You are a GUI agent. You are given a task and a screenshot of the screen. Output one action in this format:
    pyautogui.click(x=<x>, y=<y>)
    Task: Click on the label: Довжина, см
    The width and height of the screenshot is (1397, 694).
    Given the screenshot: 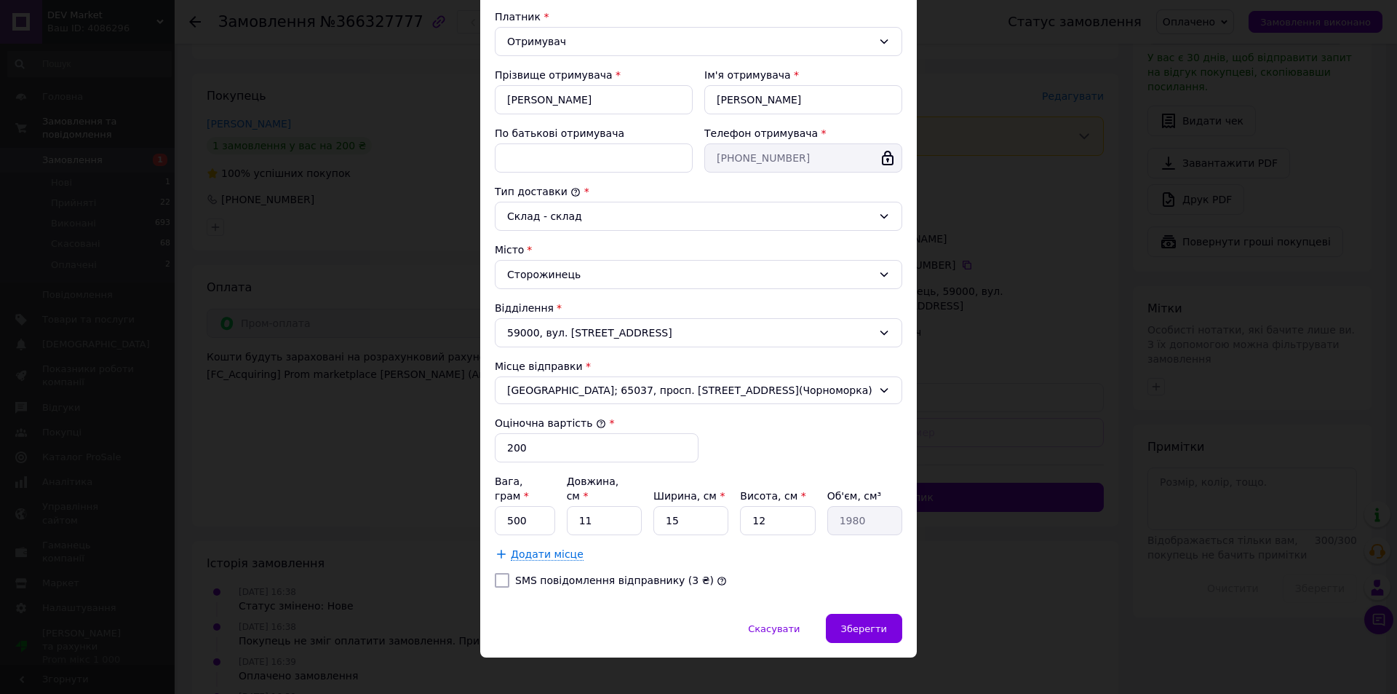 What is the action you would take?
    pyautogui.click(x=593, y=488)
    